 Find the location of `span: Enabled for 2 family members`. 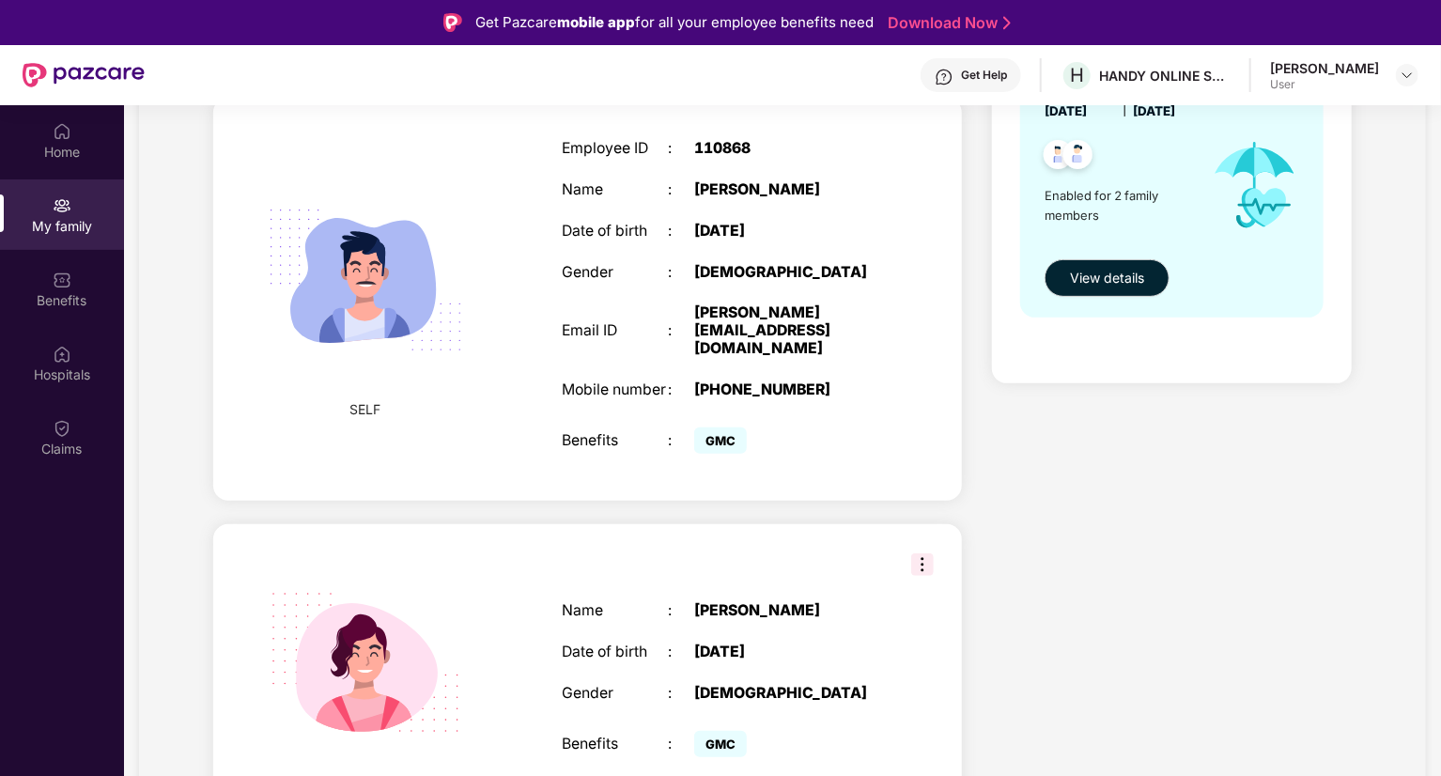

span: Enabled for 2 family members is located at coordinates (1120, 205).